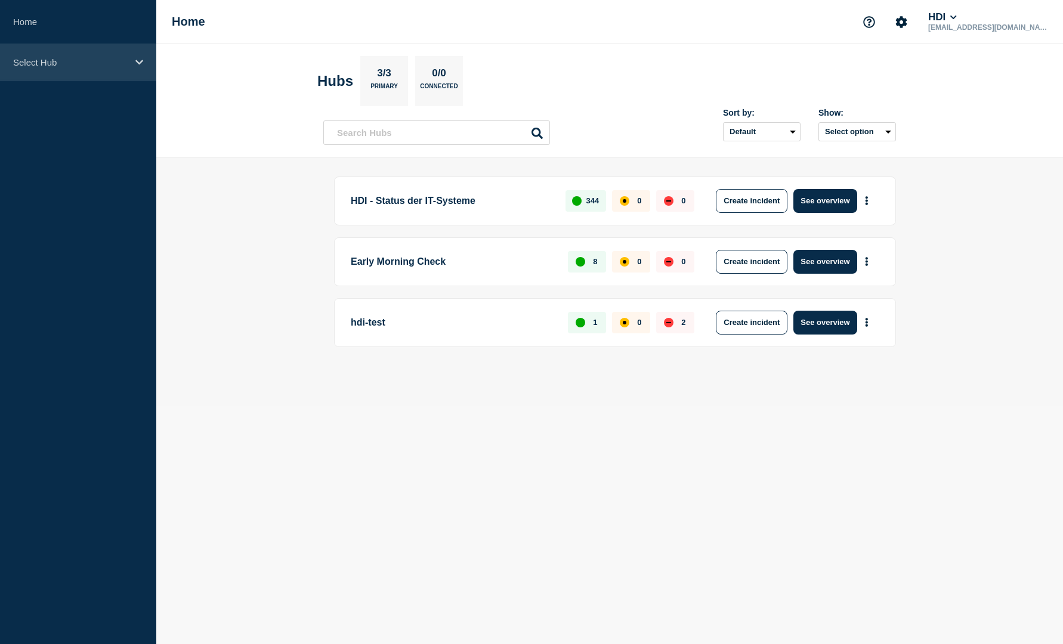 Image resolution: width=1063 pixels, height=644 pixels. What do you see at coordinates (384, 75) in the screenshot?
I see `p: 3/3` at bounding box center [384, 75].